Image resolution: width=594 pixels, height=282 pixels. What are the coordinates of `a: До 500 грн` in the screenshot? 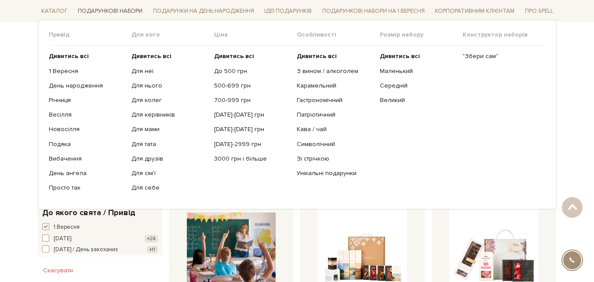 It's located at (252, 71).